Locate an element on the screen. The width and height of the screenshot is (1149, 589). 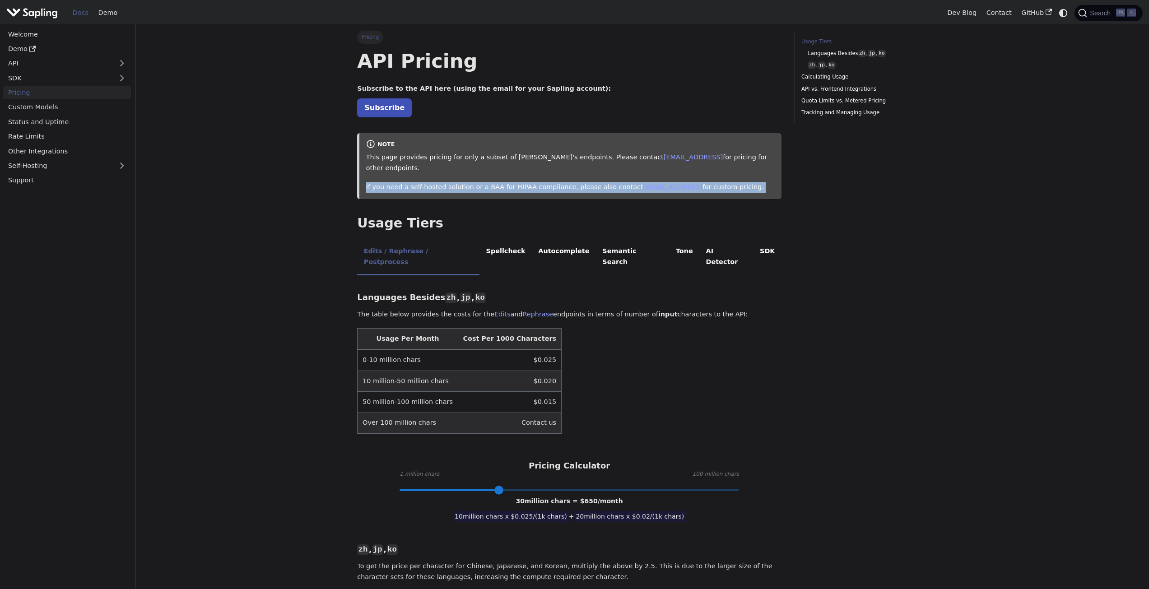
td: 50 million-100 million chars is located at coordinates (408, 402).